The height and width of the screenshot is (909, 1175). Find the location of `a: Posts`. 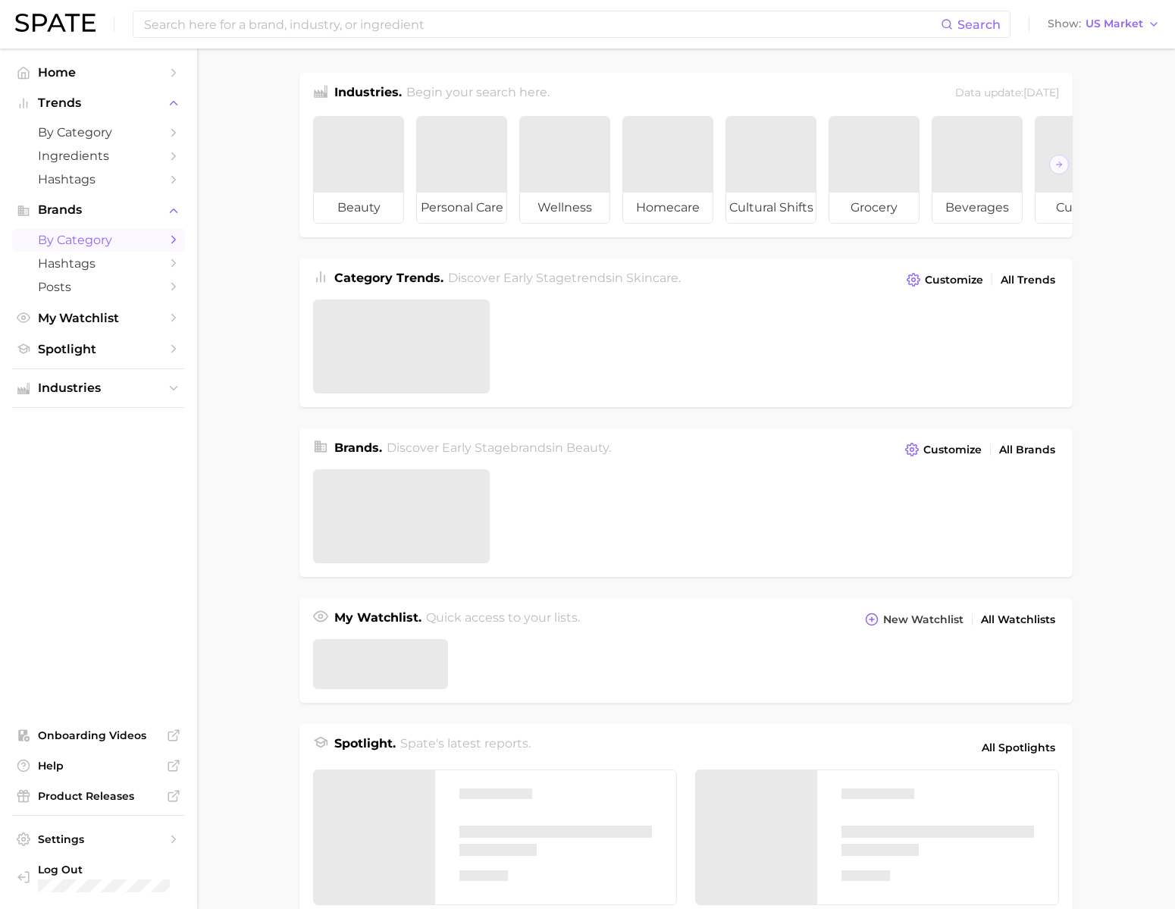

a: Posts is located at coordinates (99, 287).